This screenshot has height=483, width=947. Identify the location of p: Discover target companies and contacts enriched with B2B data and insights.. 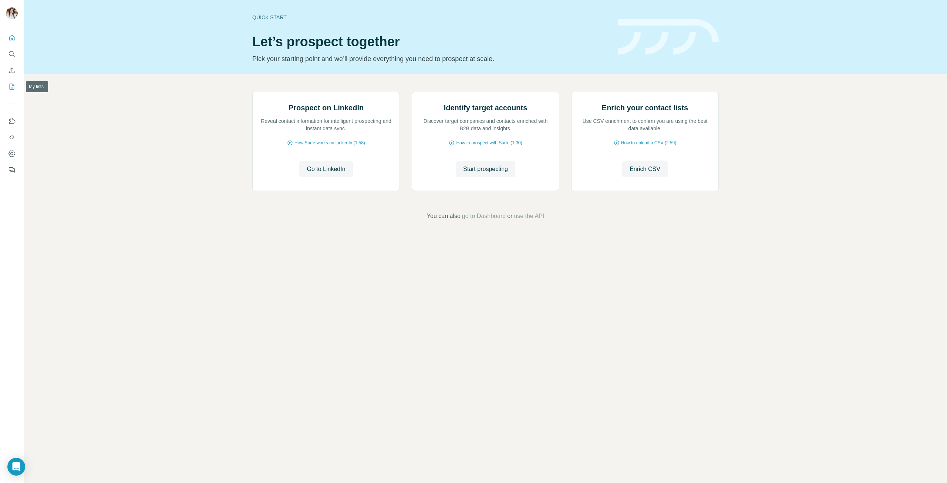
(485, 125).